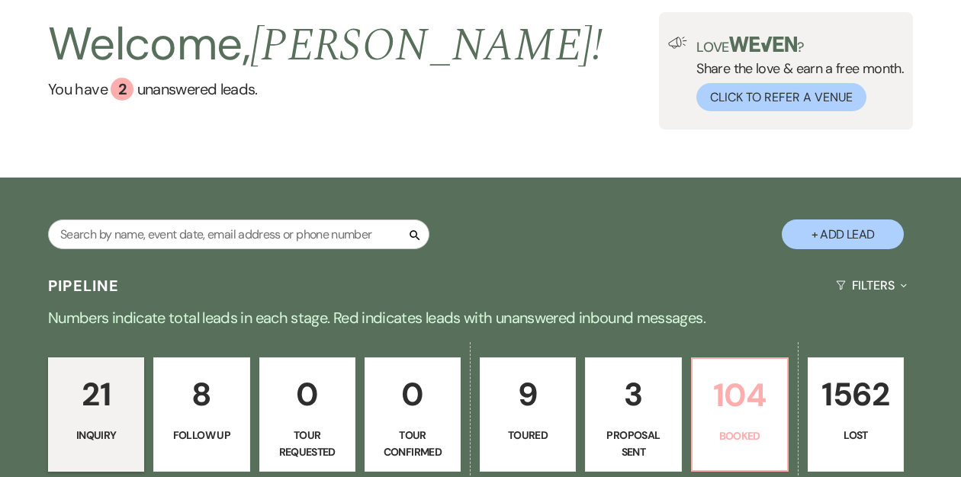 Image resolution: width=961 pixels, height=477 pixels. What do you see at coordinates (740, 415) in the screenshot?
I see `a: 104Booked` at bounding box center [740, 415].